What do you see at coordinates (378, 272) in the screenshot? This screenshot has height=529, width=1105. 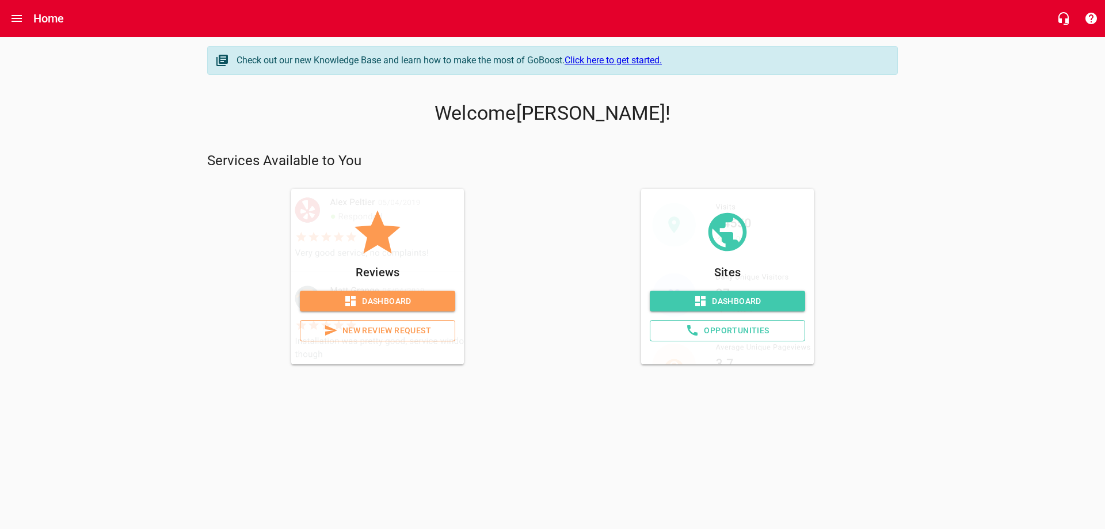 I see `p: Reviews` at bounding box center [378, 272].